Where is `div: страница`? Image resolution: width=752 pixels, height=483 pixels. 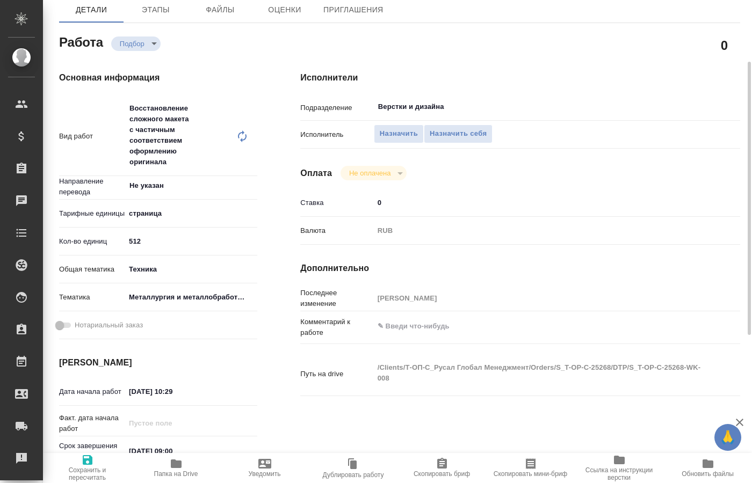 div: страница is located at coordinates (191, 214).